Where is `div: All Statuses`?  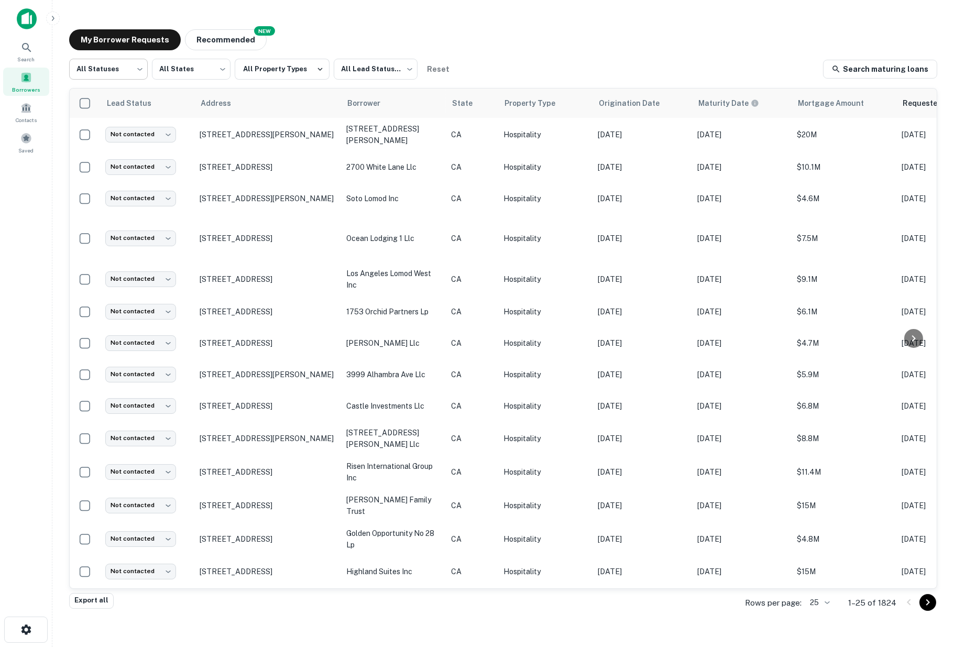 div: All Statuses is located at coordinates (108, 69).